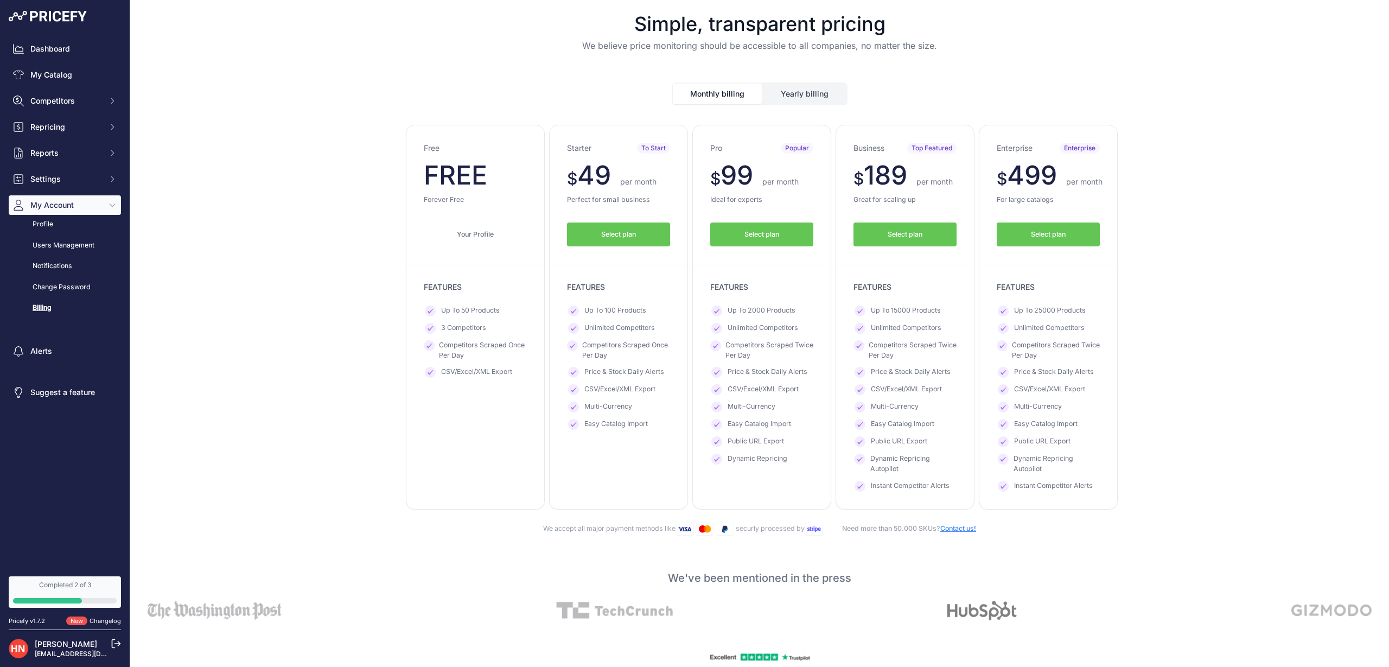 The width and height of the screenshot is (1389, 667). I want to click on div: Pricefy v1.7.2, so click(27, 621).